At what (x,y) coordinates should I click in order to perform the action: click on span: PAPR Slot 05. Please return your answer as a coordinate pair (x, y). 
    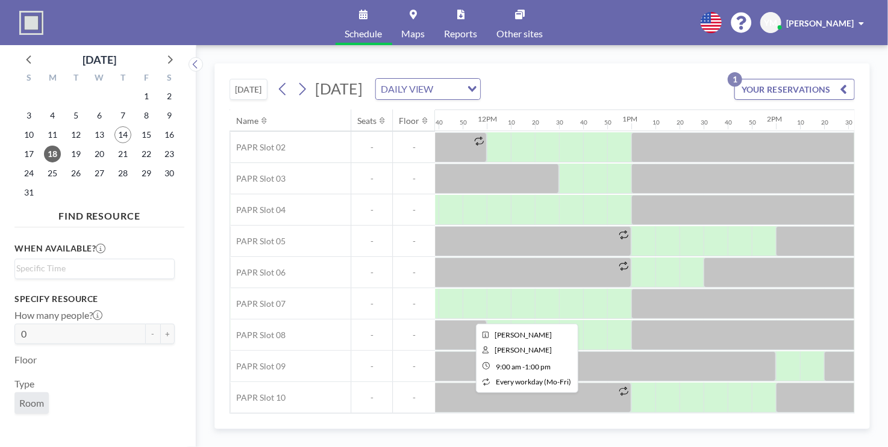
    Looking at the image, I should click on (258, 241).